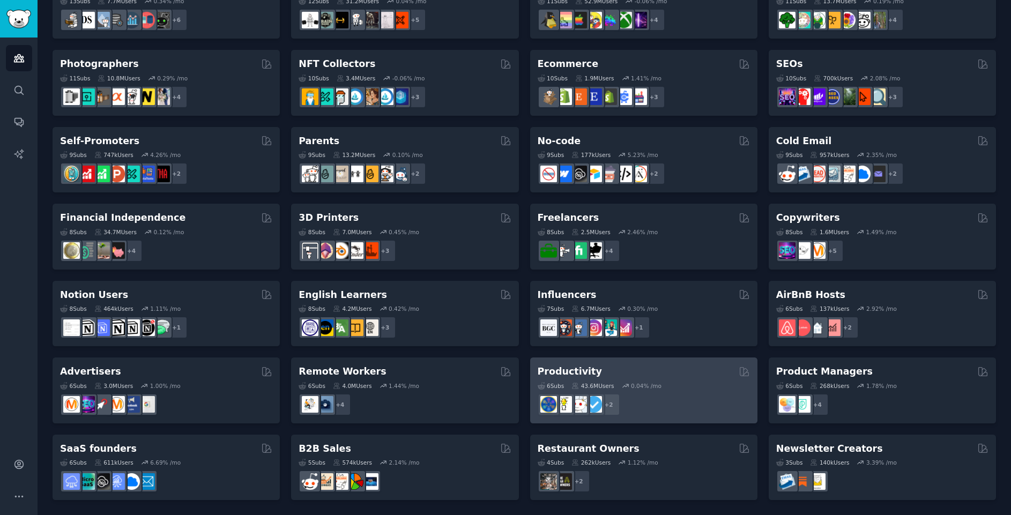  What do you see at coordinates (342, 295) in the screenshot?
I see `h2: English Learners` at bounding box center [342, 295].